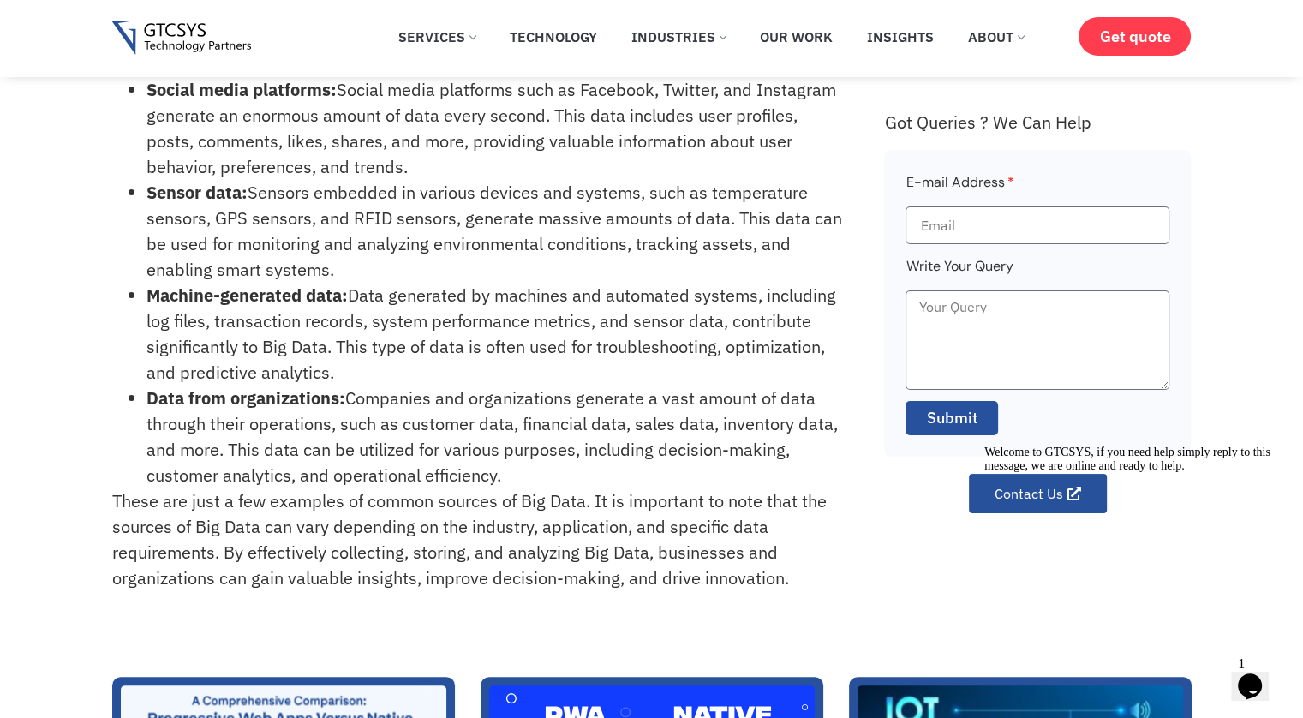  What do you see at coordinates (959, 272) in the screenshot?
I see `label: Write Your Query` at bounding box center [959, 272].